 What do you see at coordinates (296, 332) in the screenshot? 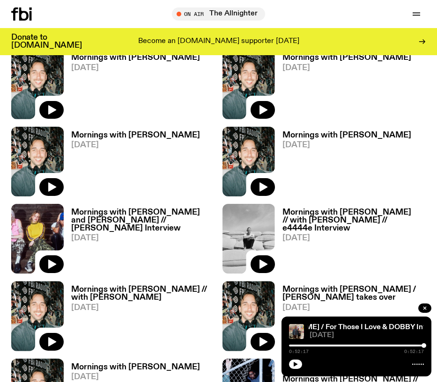
I see `img: DOBBY and Ben in the fbi.radio studio, standing in front of some tour posters` at bounding box center [296, 332].